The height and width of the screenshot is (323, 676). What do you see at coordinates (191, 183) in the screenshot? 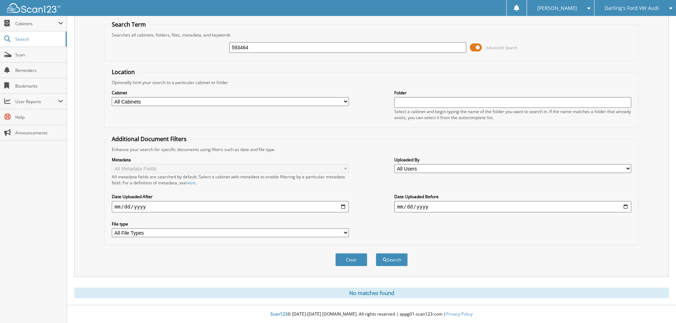
I see `a: here` at bounding box center [191, 183].